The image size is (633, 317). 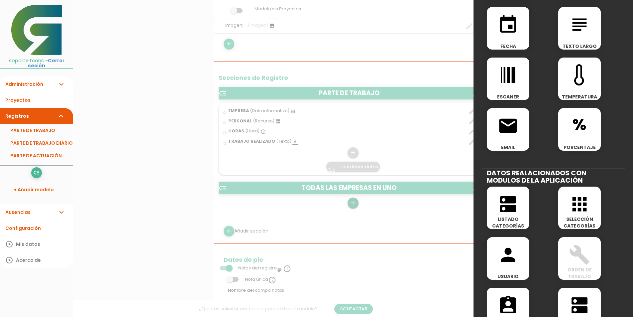 What do you see at coordinates (508, 147) in the screenshot?
I see `span: EMAIL` at bounding box center [508, 147].